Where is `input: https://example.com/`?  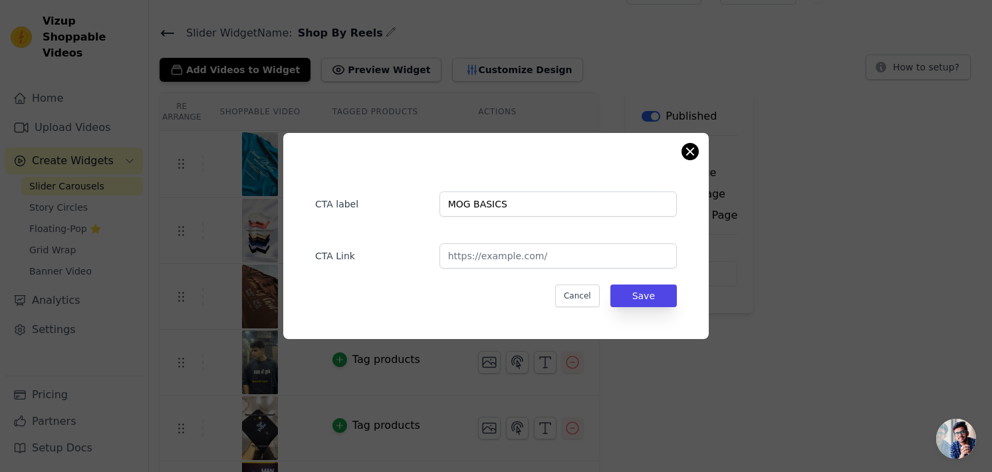 input: https://example.com/ is located at coordinates (558, 256).